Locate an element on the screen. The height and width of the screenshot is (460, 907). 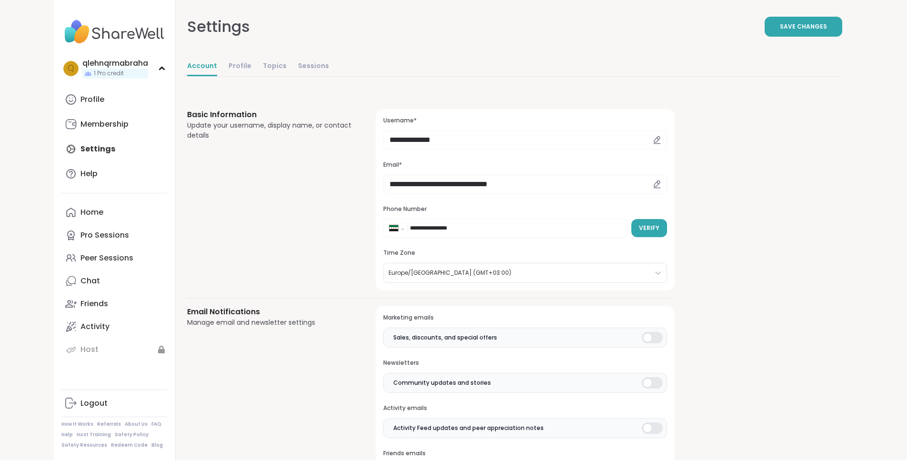
div: Friends is located at coordinates (94, 304).